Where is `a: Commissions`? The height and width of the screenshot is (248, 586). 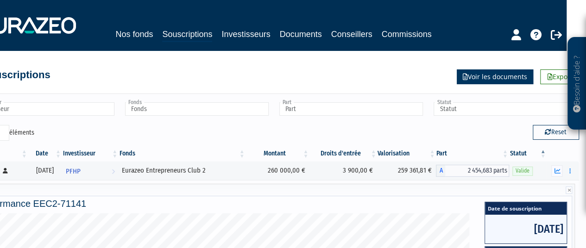 a: Commissions is located at coordinates (407, 34).